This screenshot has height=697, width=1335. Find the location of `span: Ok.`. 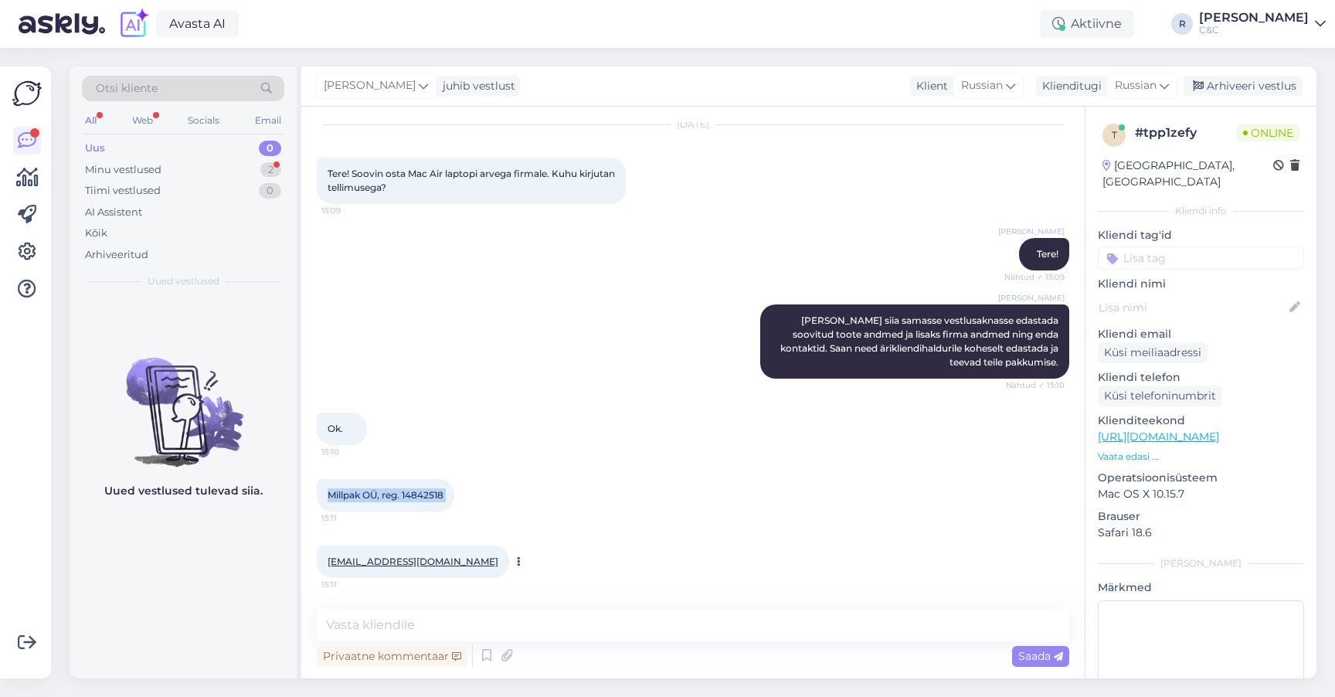

span: Ok. is located at coordinates (335, 428).